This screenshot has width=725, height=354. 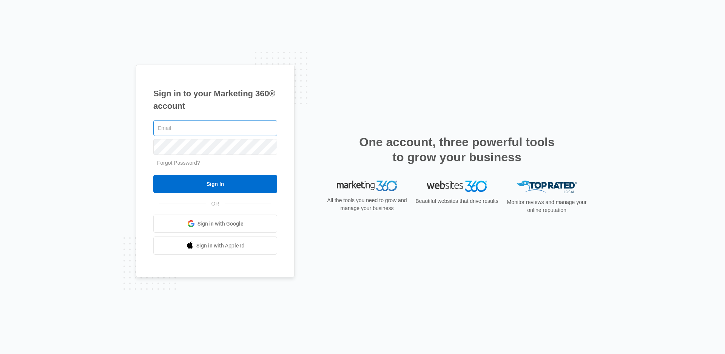 What do you see at coordinates (215, 224) in the screenshot?
I see `a: Sign in with Google` at bounding box center [215, 224].